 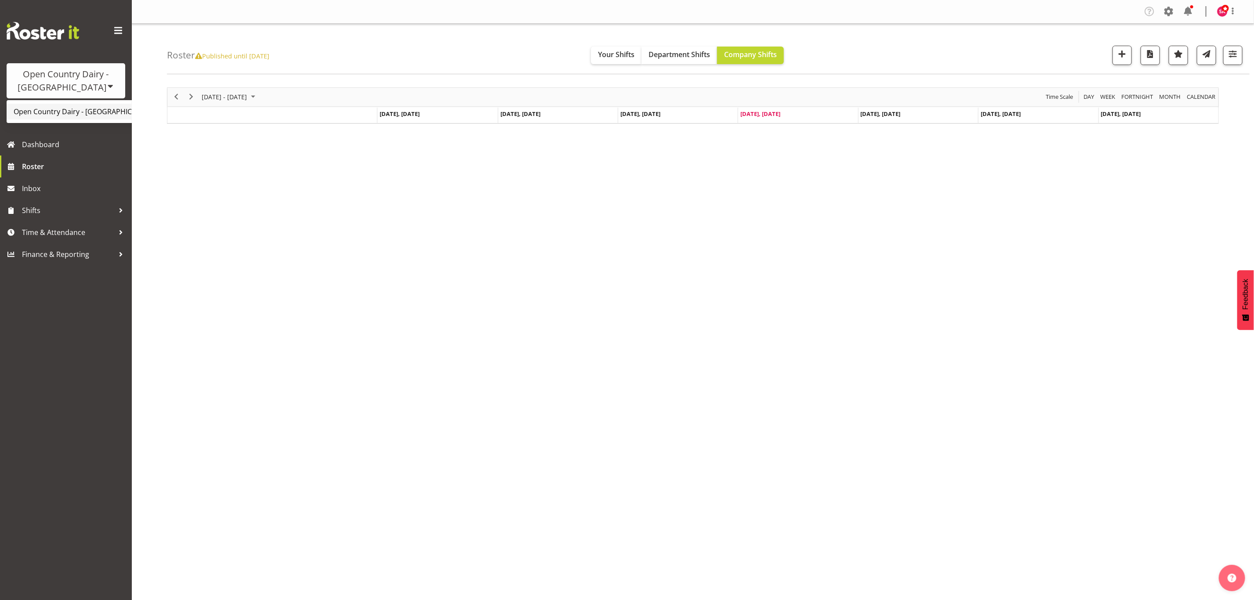 What do you see at coordinates (1089, 97) in the screenshot?
I see `button: Timeline Day` at bounding box center [1089, 97].